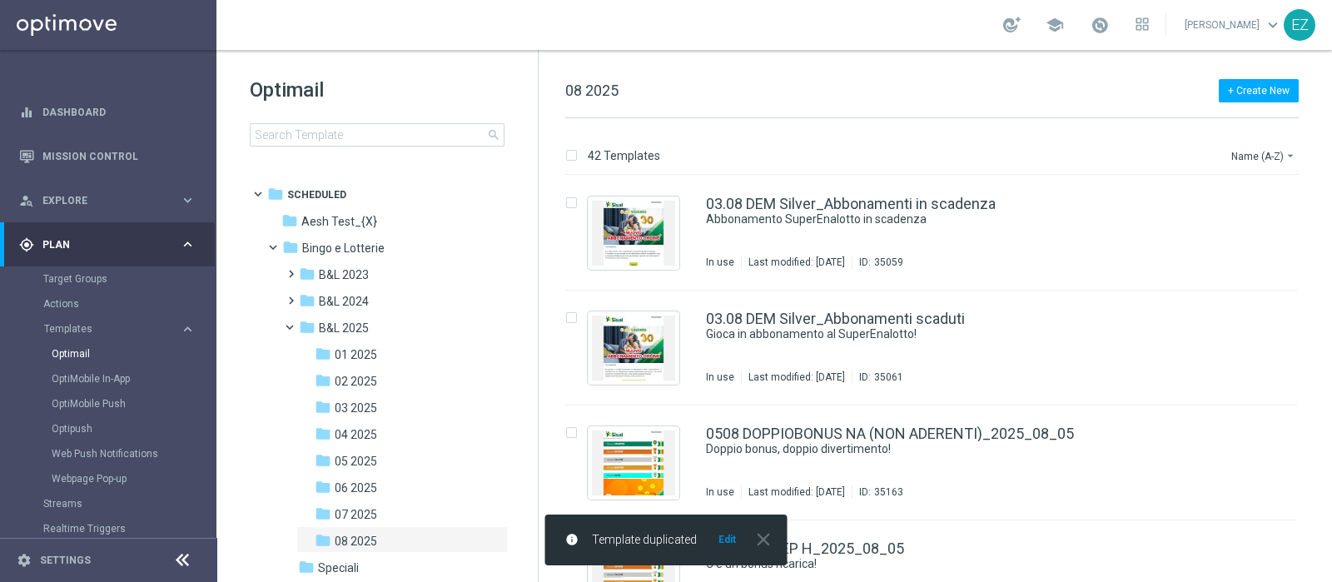 The width and height of the screenshot is (1332, 582). What do you see at coordinates (805, 549) in the screenshot?
I see `a: 0508 LOT DEP H_2025_08_05` at bounding box center [805, 549].